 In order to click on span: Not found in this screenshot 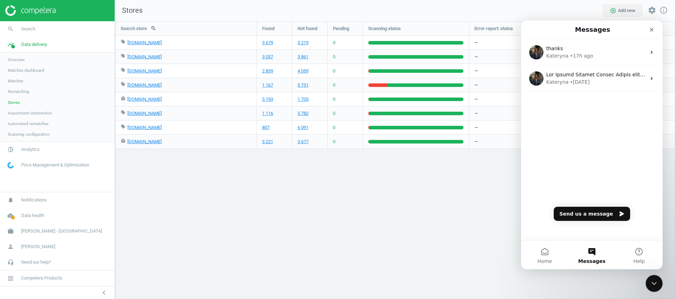, I will do `click(307, 29)`.